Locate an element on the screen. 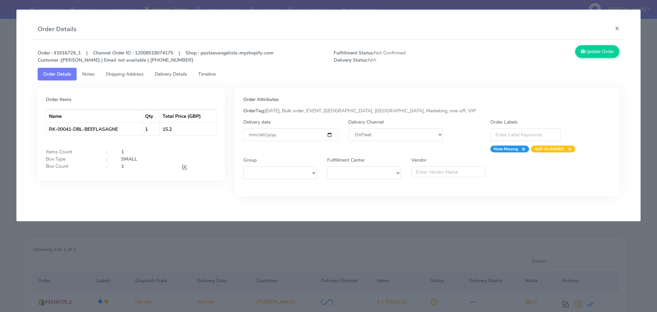 The image size is (657, 312). button: Close is located at coordinates (617, 28).